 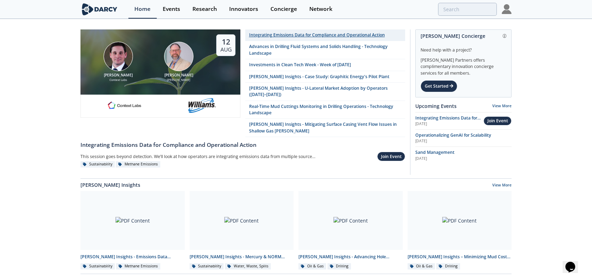 What do you see at coordinates (142, 9) in the screenshot?
I see `div: Home` at bounding box center [142, 9].